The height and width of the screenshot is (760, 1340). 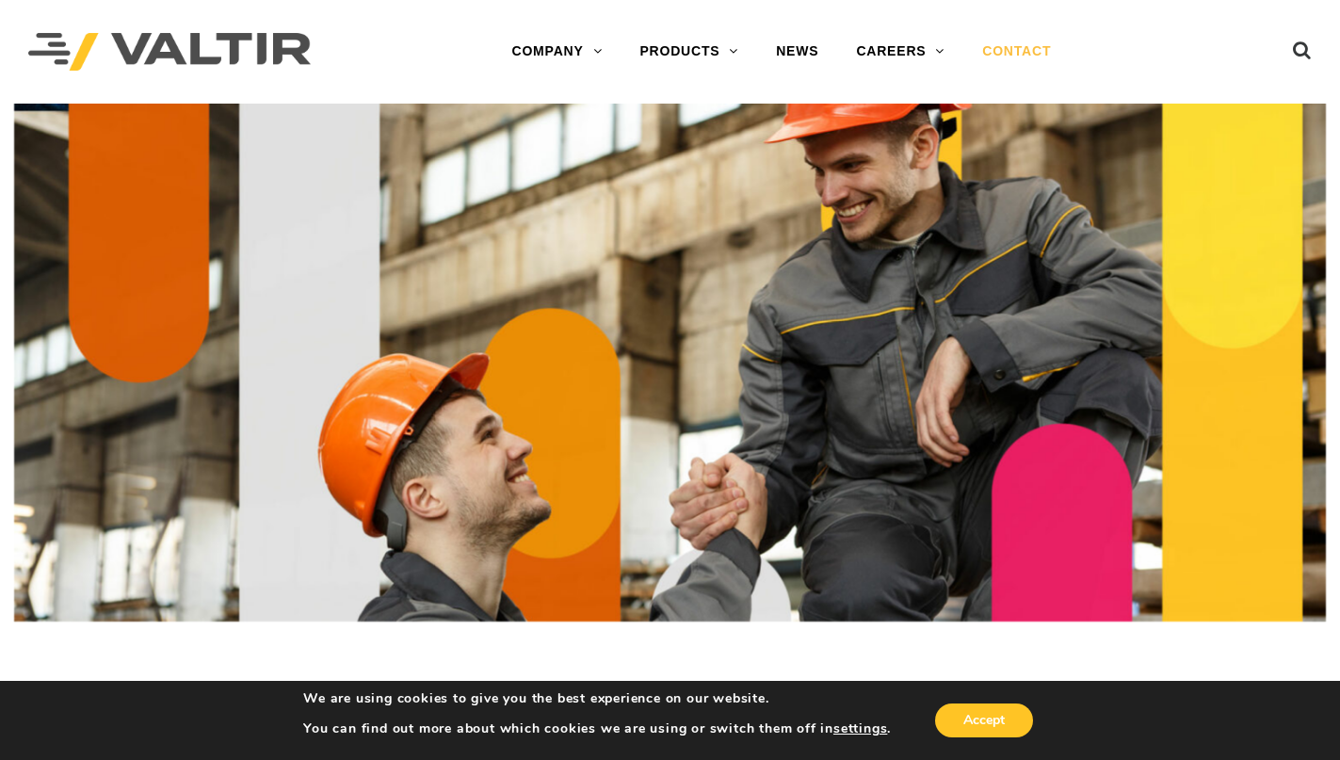 I want to click on a: NEWS, so click(x=797, y=52).